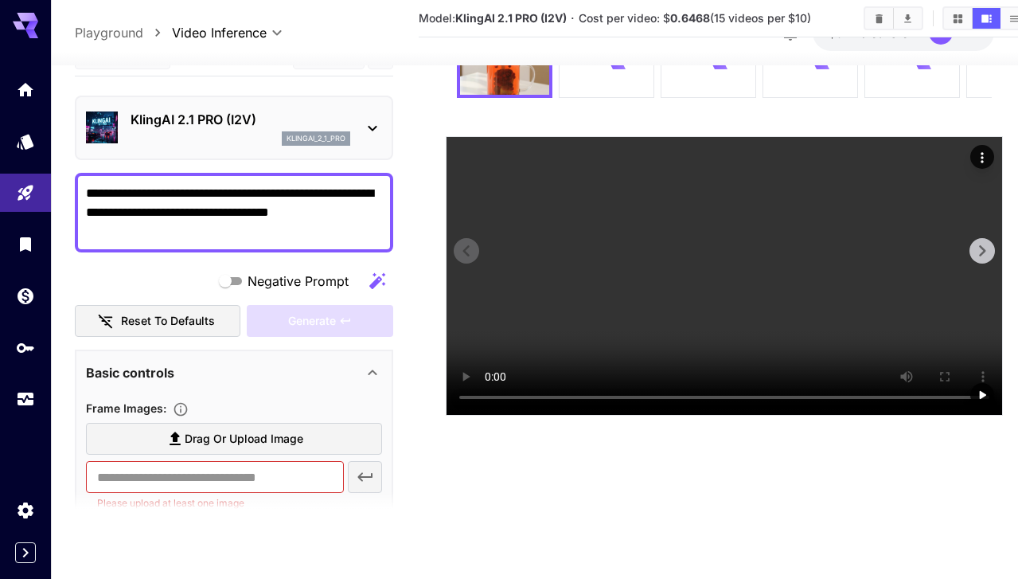 This screenshot has width=1018, height=579. Describe the element at coordinates (316, 139) in the screenshot. I see `p: klingai_2_1_pro` at that location.